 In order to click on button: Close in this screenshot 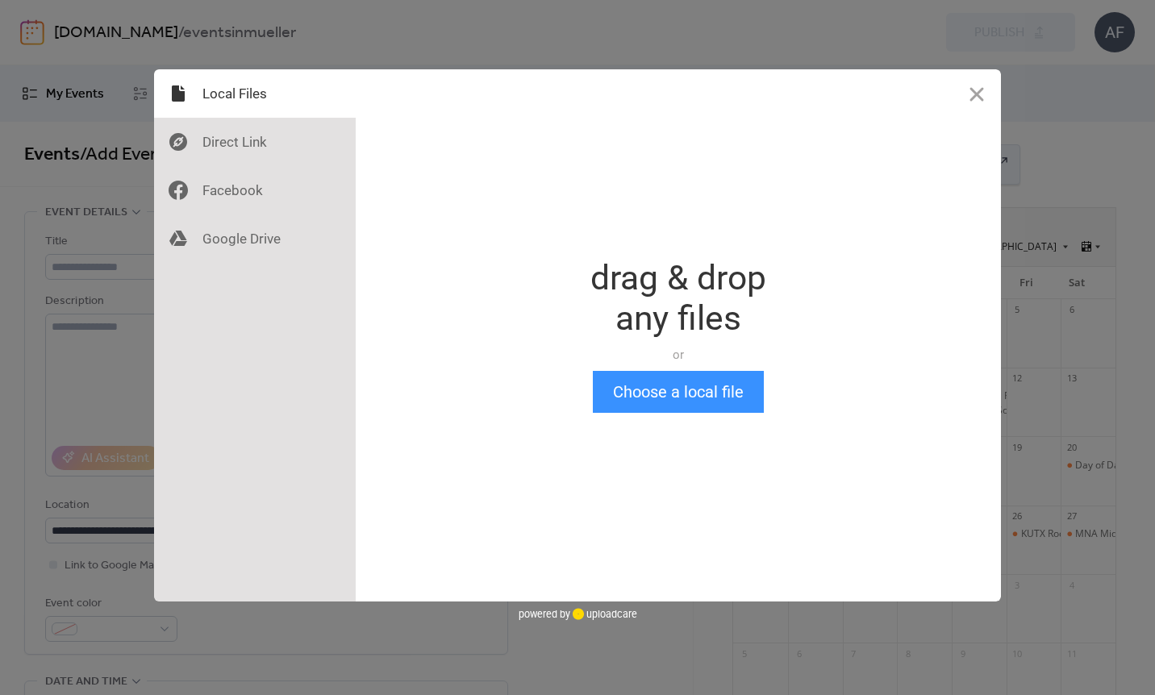, I will do `click(977, 94)`.